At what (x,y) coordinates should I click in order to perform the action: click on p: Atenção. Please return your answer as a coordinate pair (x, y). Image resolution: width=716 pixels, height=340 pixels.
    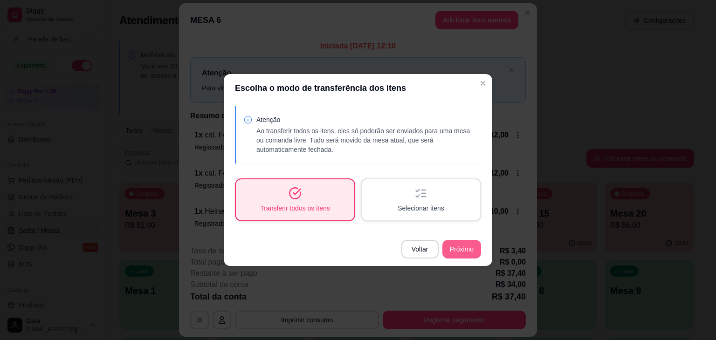
    Looking at the image, I should click on (365, 120).